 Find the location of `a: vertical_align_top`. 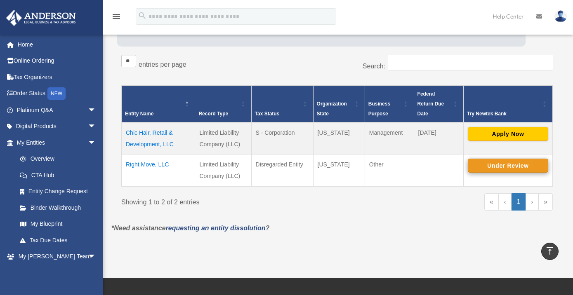

a: vertical_align_top is located at coordinates (550, 251).